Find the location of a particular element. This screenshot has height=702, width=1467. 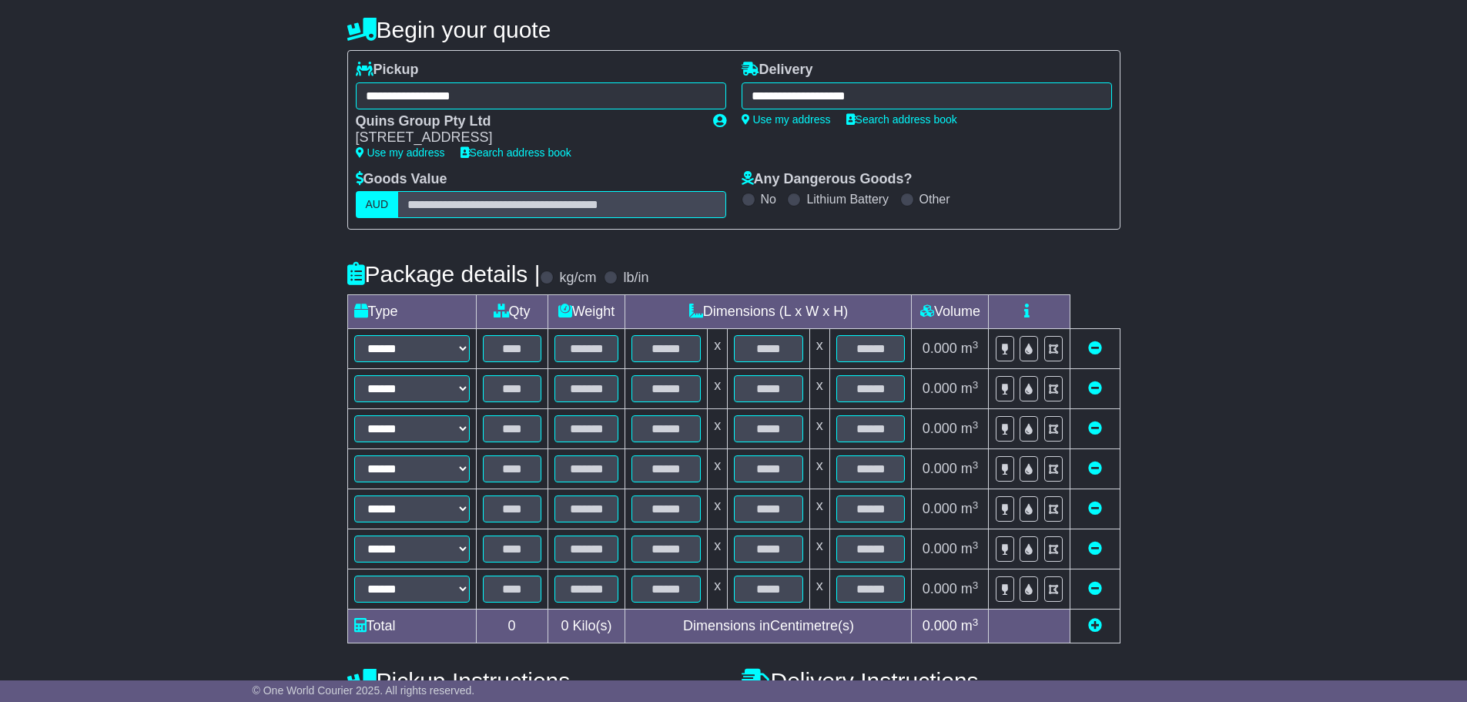

h4: Package details | is located at coordinates (444, 273).